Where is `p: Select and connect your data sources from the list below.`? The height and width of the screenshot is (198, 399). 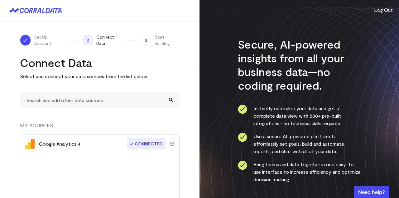
p: Select and connect your data sources from the list below. is located at coordinates (100, 76).